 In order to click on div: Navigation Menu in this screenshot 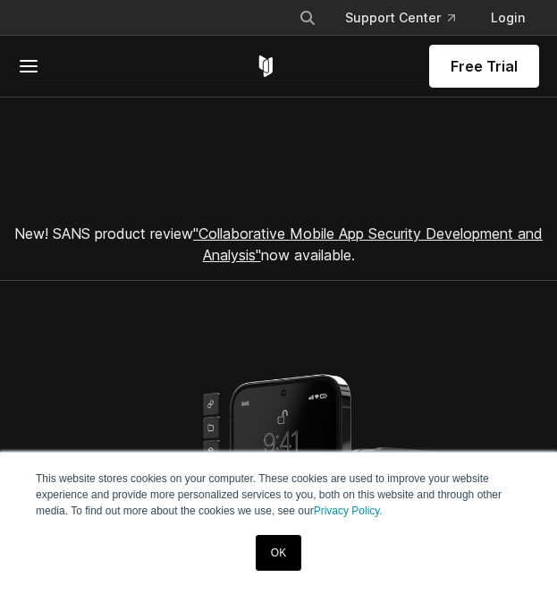, I will do `click(411, 18)`.